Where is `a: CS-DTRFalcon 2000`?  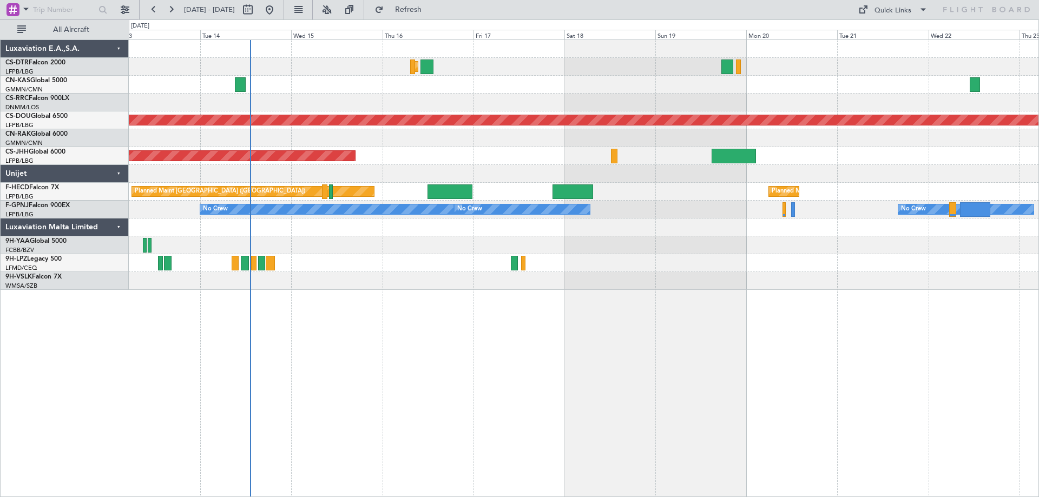 a: CS-DTRFalcon 2000 is located at coordinates (35, 63).